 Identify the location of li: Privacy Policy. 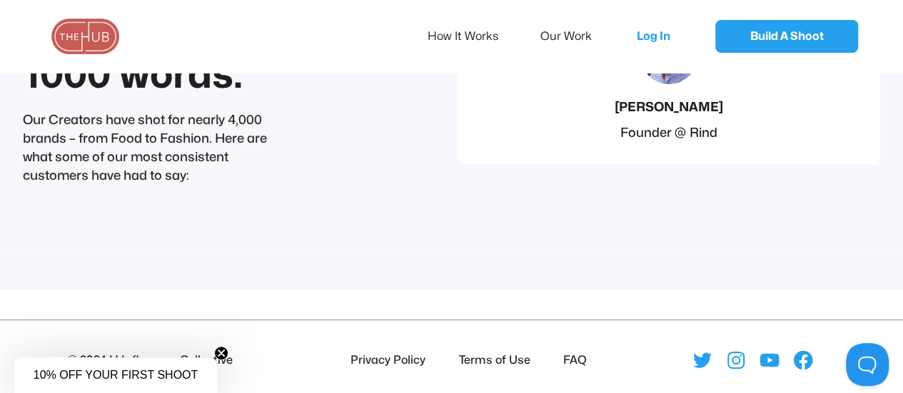
(385, 361).